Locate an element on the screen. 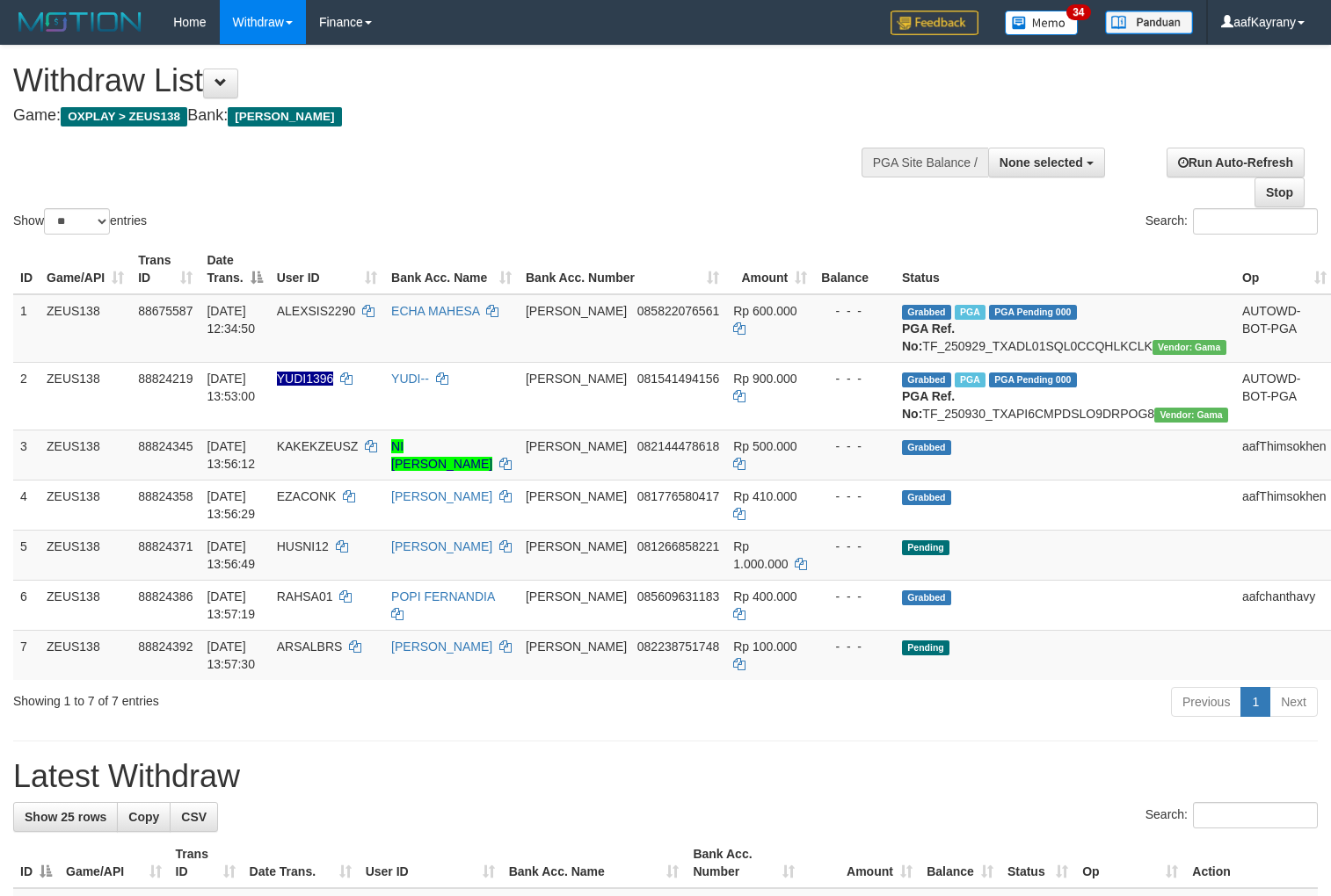 Image resolution: width=1331 pixels, height=896 pixels. span: Copy 081266858221 to clipboard is located at coordinates (678, 547).